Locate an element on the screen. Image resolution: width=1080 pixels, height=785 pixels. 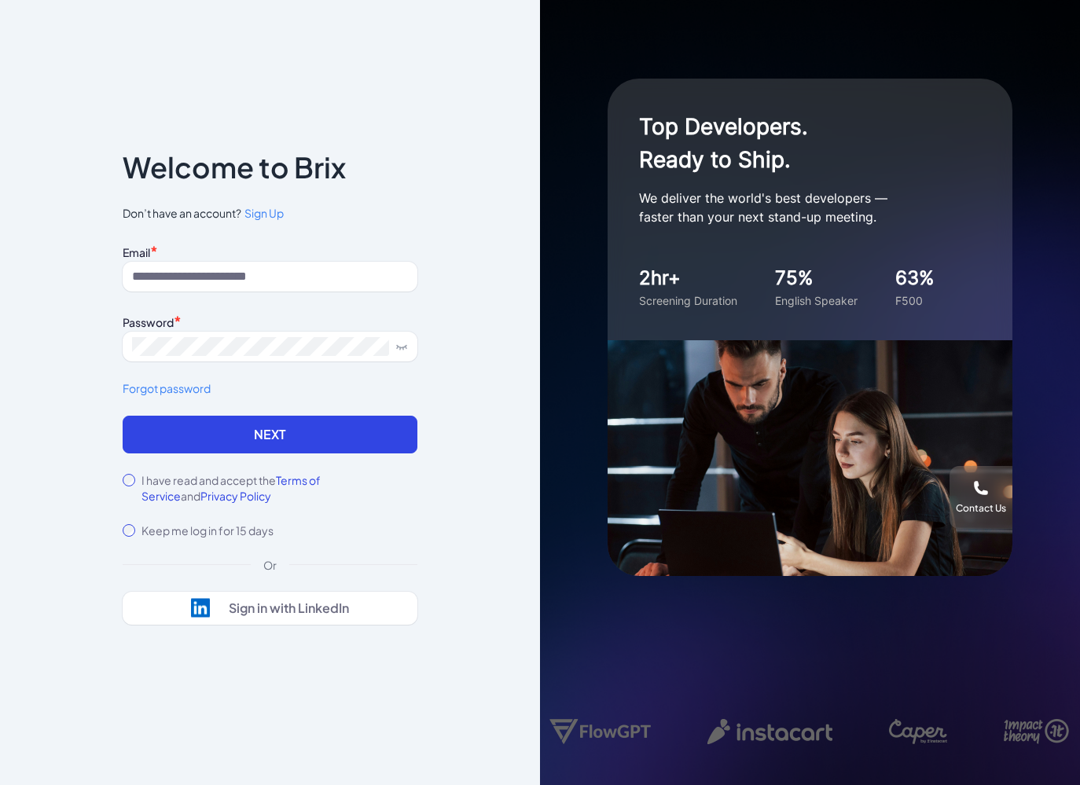
div: F500 is located at coordinates (915, 300).